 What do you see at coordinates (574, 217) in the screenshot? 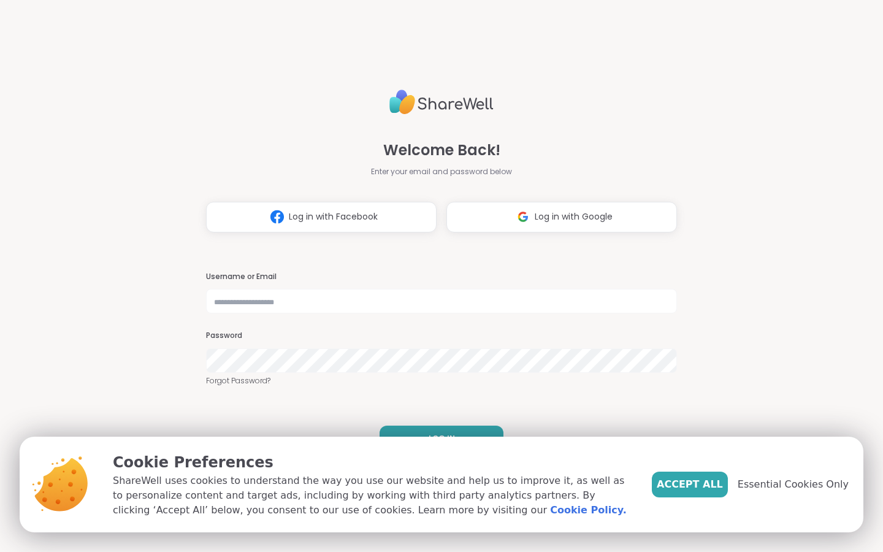
I see `span: Log in with Google` at bounding box center [574, 217].